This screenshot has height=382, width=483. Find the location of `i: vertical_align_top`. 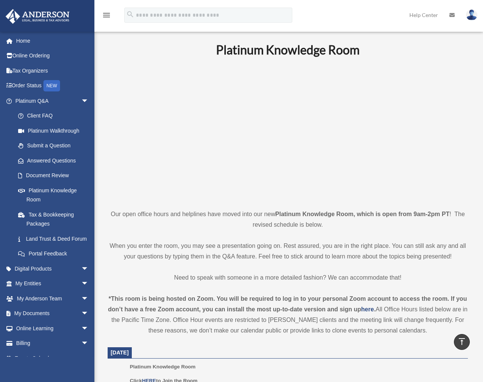

i: vertical_align_top is located at coordinates (462, 341).